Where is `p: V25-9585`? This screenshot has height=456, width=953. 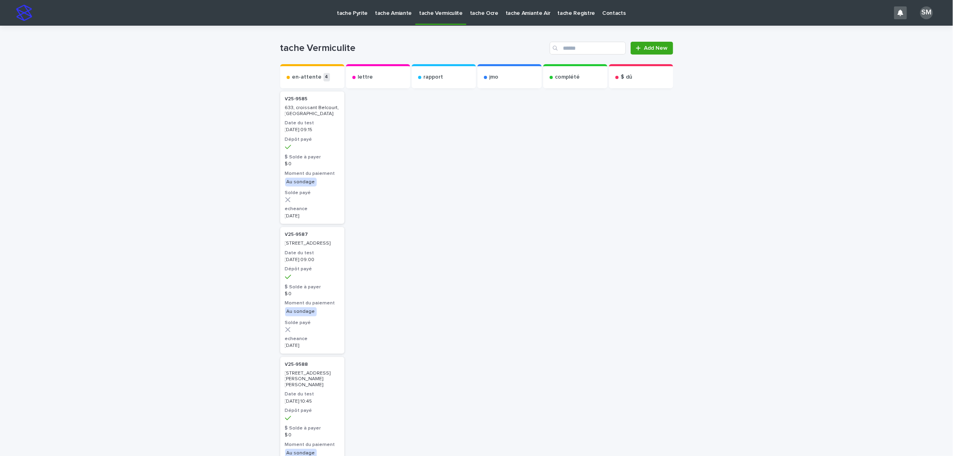 p: V25-9585 is located at coordinates (296, 99).